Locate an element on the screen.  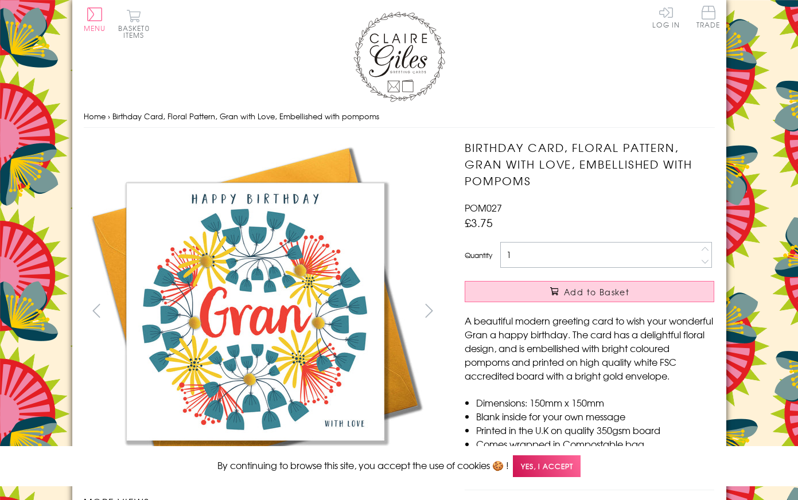
li: Comes wrapped in Compostable bag is located at coordinates (595, 444).